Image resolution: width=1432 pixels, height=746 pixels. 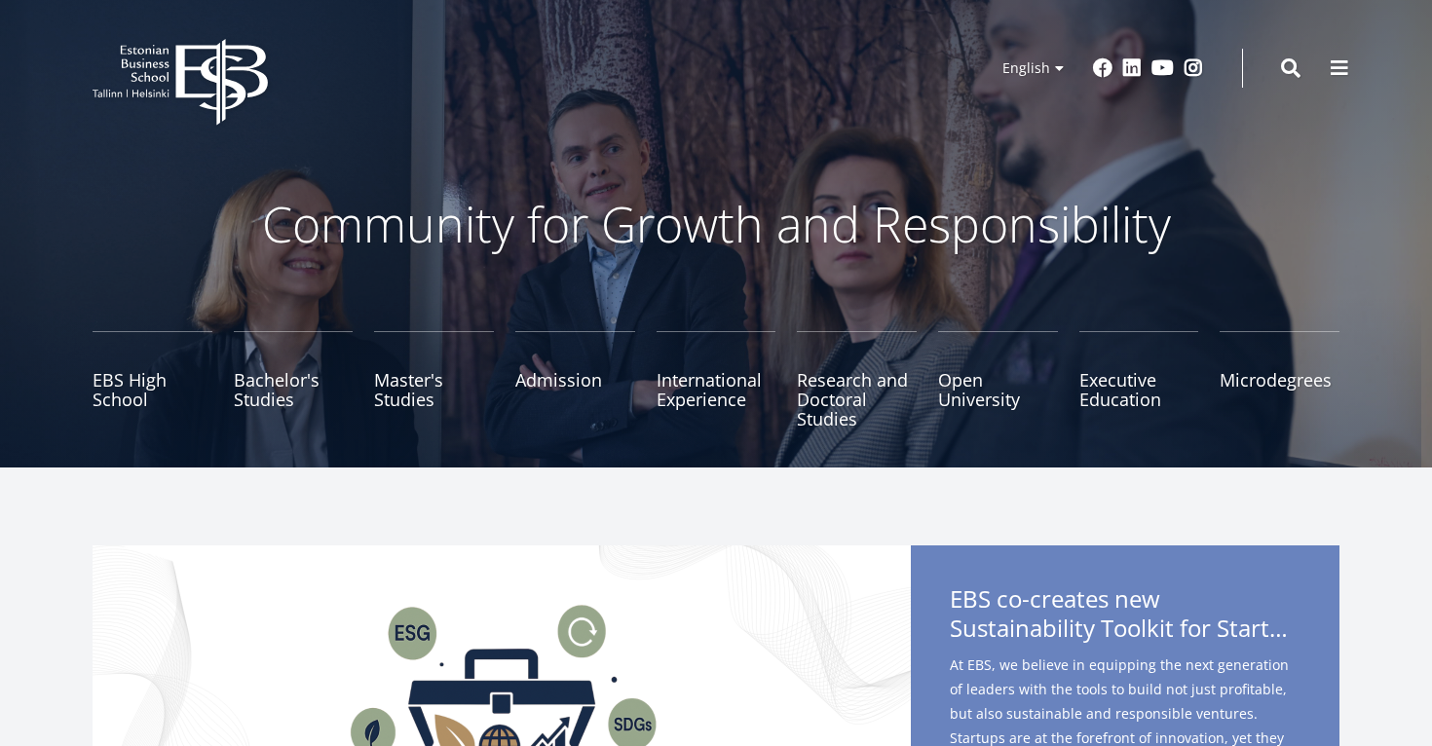 I want to click on a: Instagram, so click(x=1194, y=68).